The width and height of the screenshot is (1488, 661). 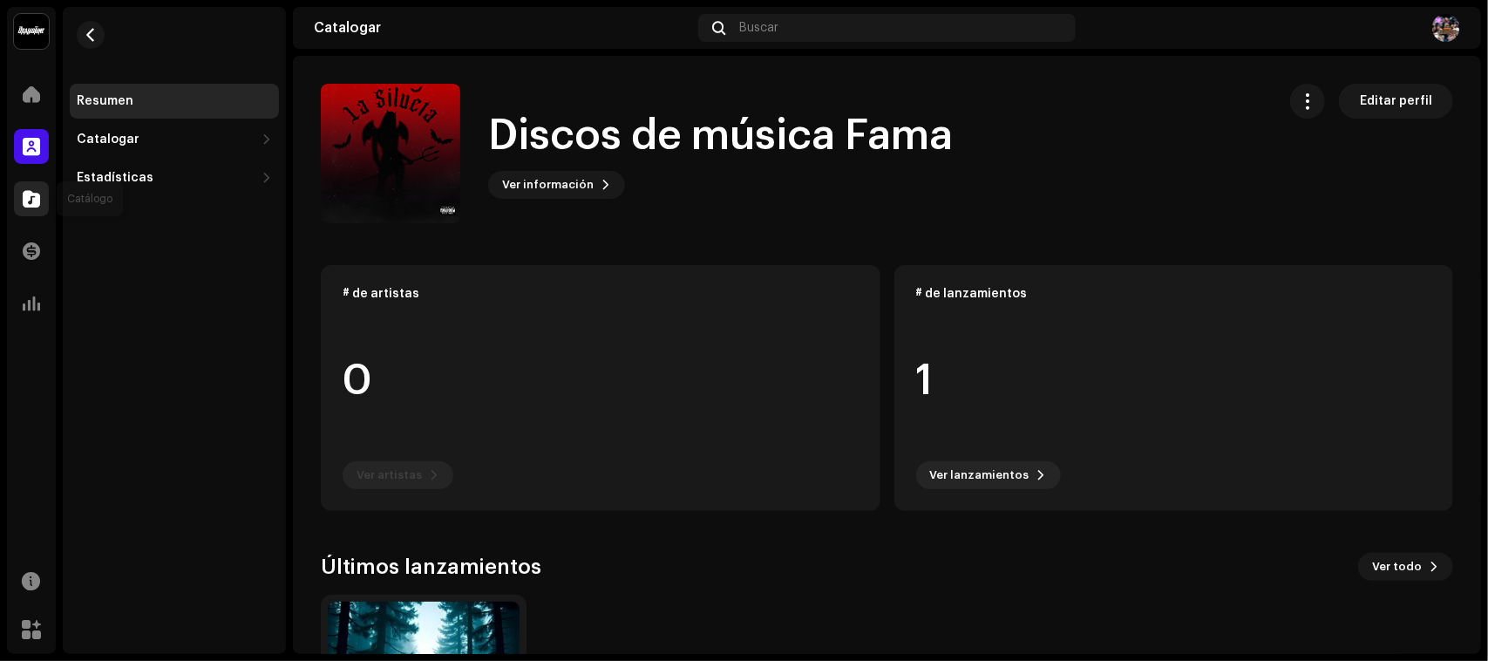 I want to click on font: Estadísticas, so click(x=115, y=178).